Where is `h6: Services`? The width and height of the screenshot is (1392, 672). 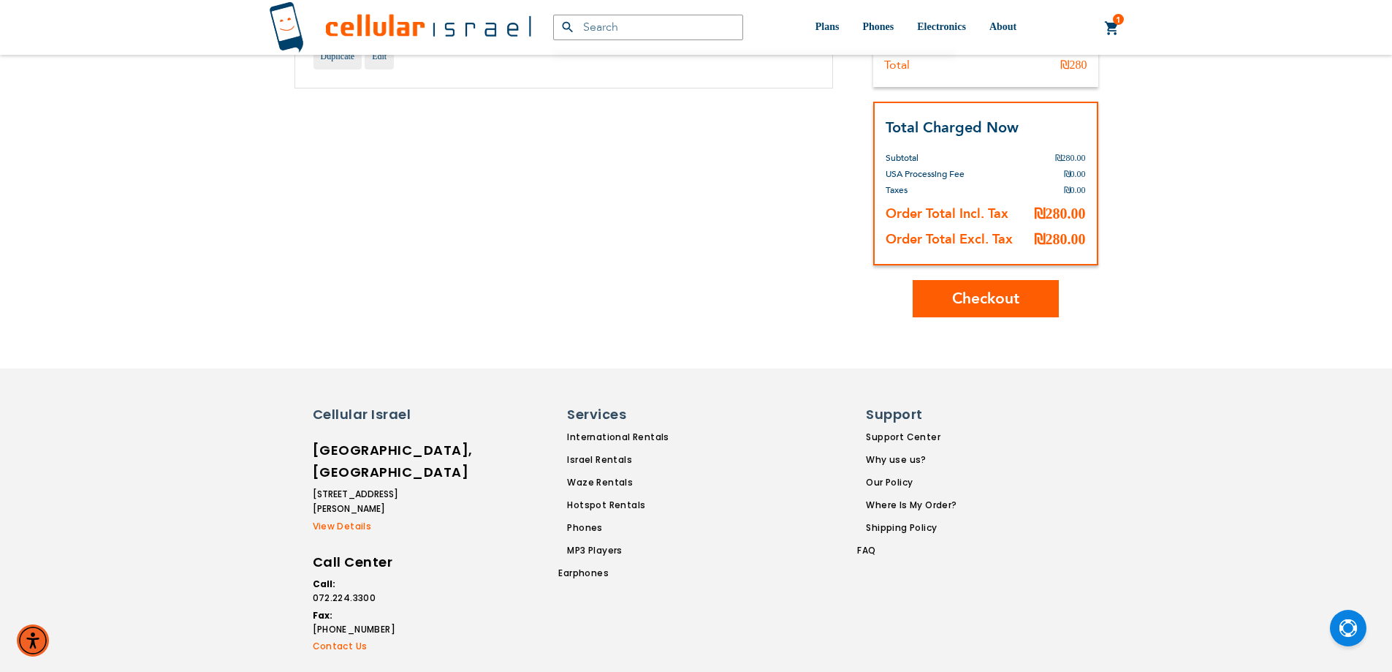
h6: Services is located at coordinates (653, 414).